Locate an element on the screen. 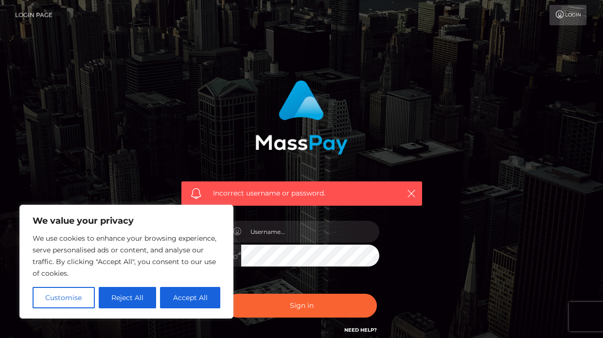  button: Reject All is located at coordinates (127, 297).